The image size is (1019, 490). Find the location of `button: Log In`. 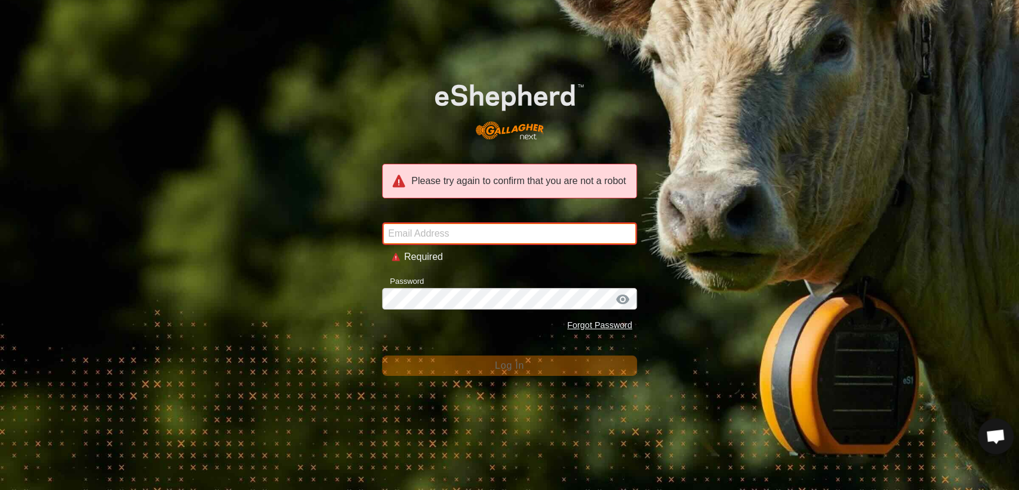

button: Log In is located at coordinates (509, 365).